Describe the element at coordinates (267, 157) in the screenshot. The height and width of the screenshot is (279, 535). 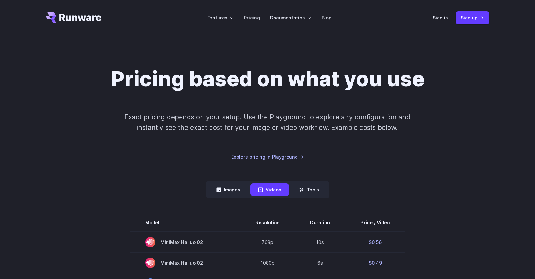
I see `a: Explore pricing in Playground` at that location.